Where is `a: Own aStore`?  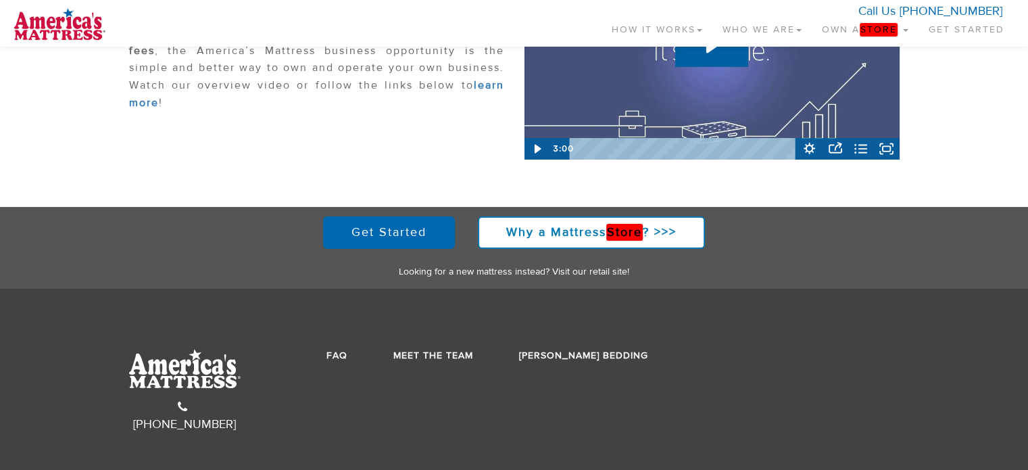
a: Own aStore is located at coordinates (865, 26).